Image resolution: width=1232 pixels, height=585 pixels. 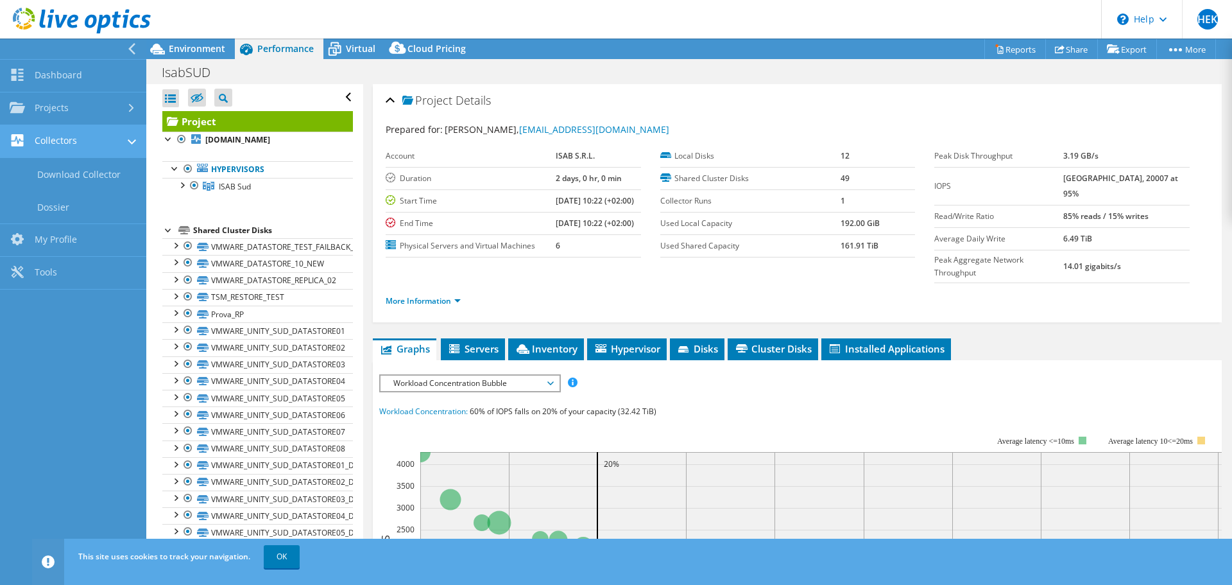 I want to click on span: ISAB Sud, so click(x=235, y=186).